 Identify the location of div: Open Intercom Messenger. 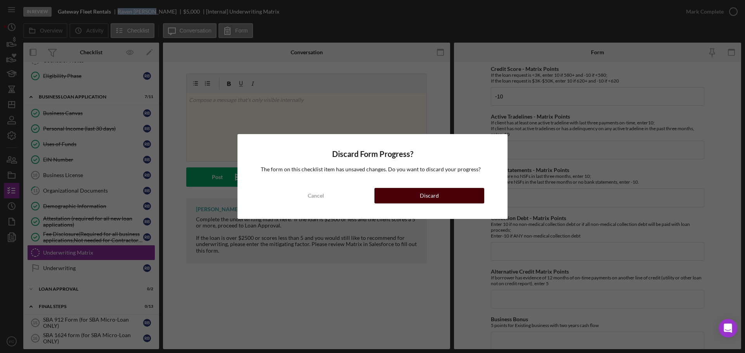
(728, 329).